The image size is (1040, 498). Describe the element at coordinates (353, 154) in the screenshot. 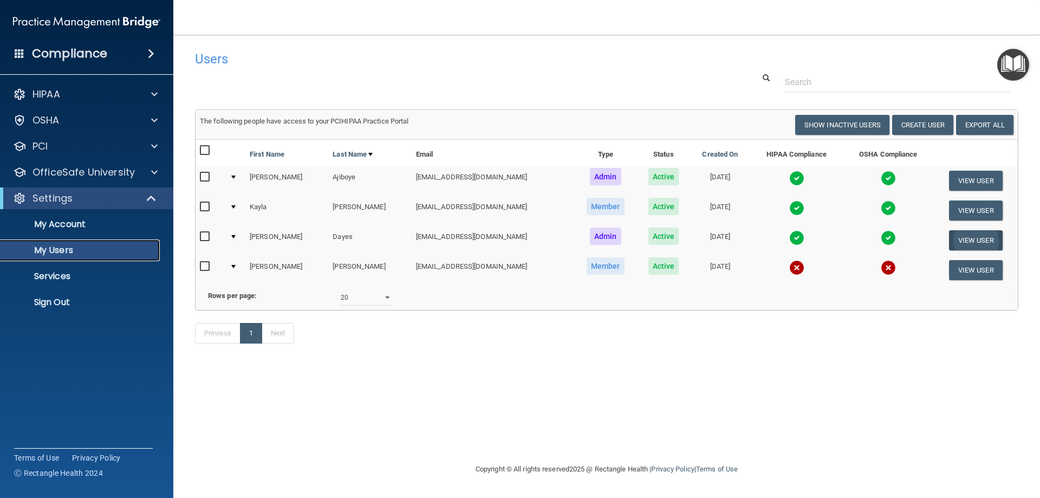

I see `a: Last Name` at that location.